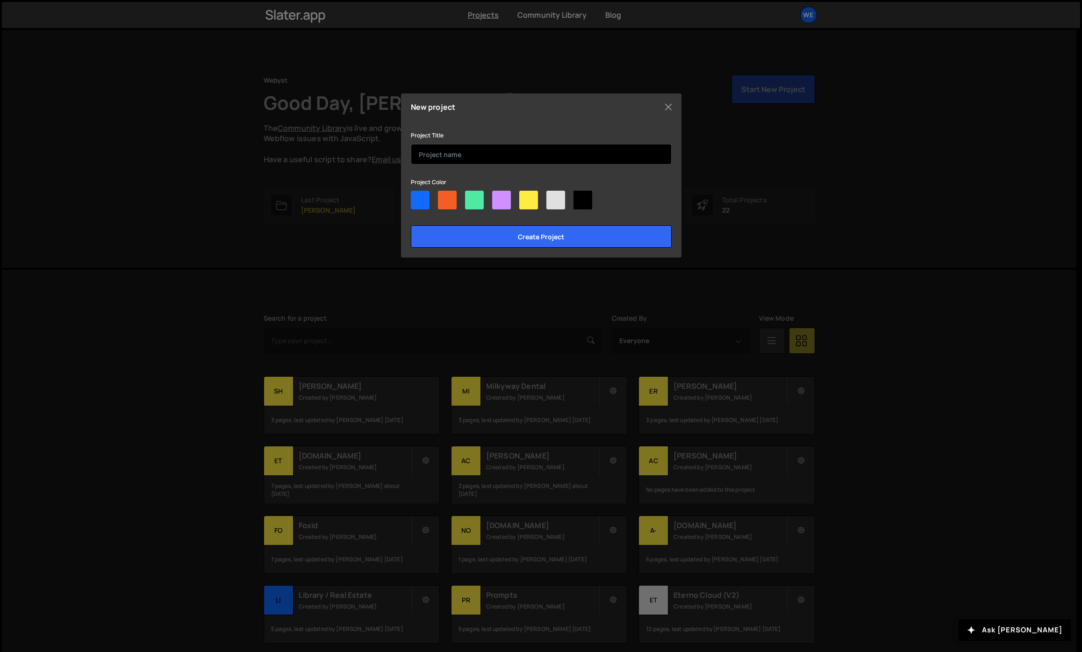 The height and width of the screenshot is (652, 1082). I want to click on input: Create project, so click(541, 236).